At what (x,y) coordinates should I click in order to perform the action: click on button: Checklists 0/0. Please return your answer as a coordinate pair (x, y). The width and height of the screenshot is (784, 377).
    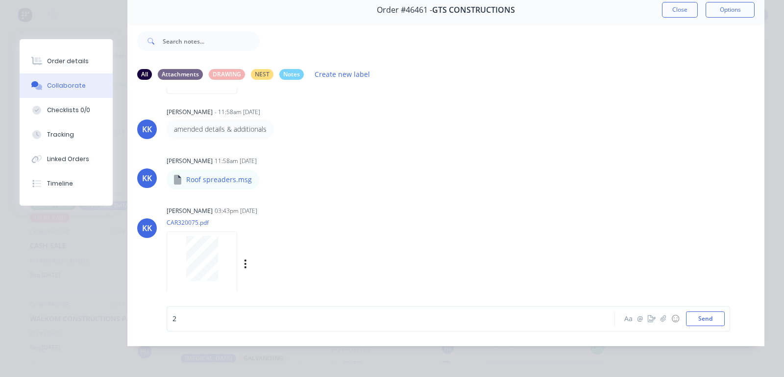
    Looking at the image, I should click on (66, 110).